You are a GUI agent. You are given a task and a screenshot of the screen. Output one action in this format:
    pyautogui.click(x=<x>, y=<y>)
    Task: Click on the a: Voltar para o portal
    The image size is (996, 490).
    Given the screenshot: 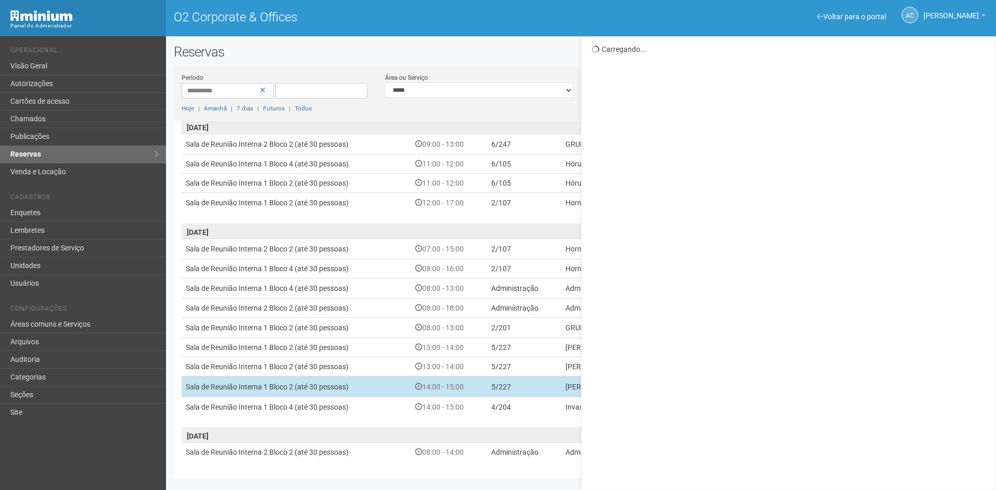 What is the action you would take?
    pyautogui.click(x=852, y=17)
    